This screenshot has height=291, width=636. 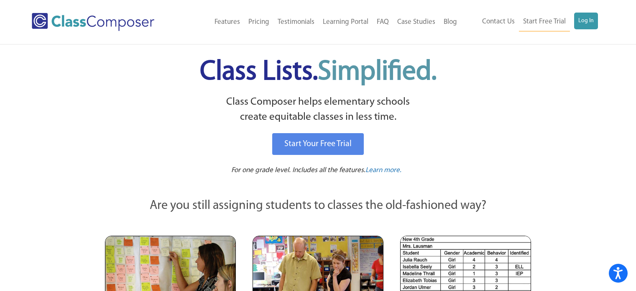 I want to click on a: Testimonials, so click(x=296, y=22).